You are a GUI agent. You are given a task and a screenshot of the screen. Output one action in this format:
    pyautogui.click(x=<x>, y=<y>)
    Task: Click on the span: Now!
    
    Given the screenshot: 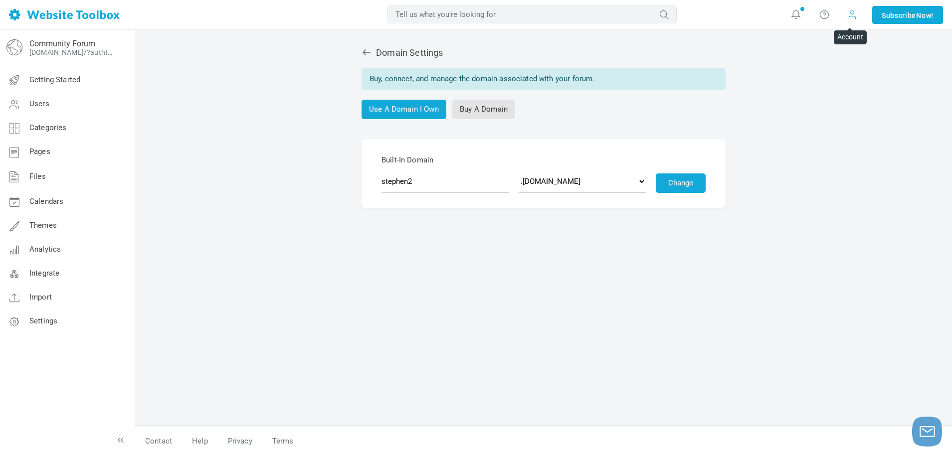 What is the action you would take?
    pyautogui.click(x=924, y=15)
    